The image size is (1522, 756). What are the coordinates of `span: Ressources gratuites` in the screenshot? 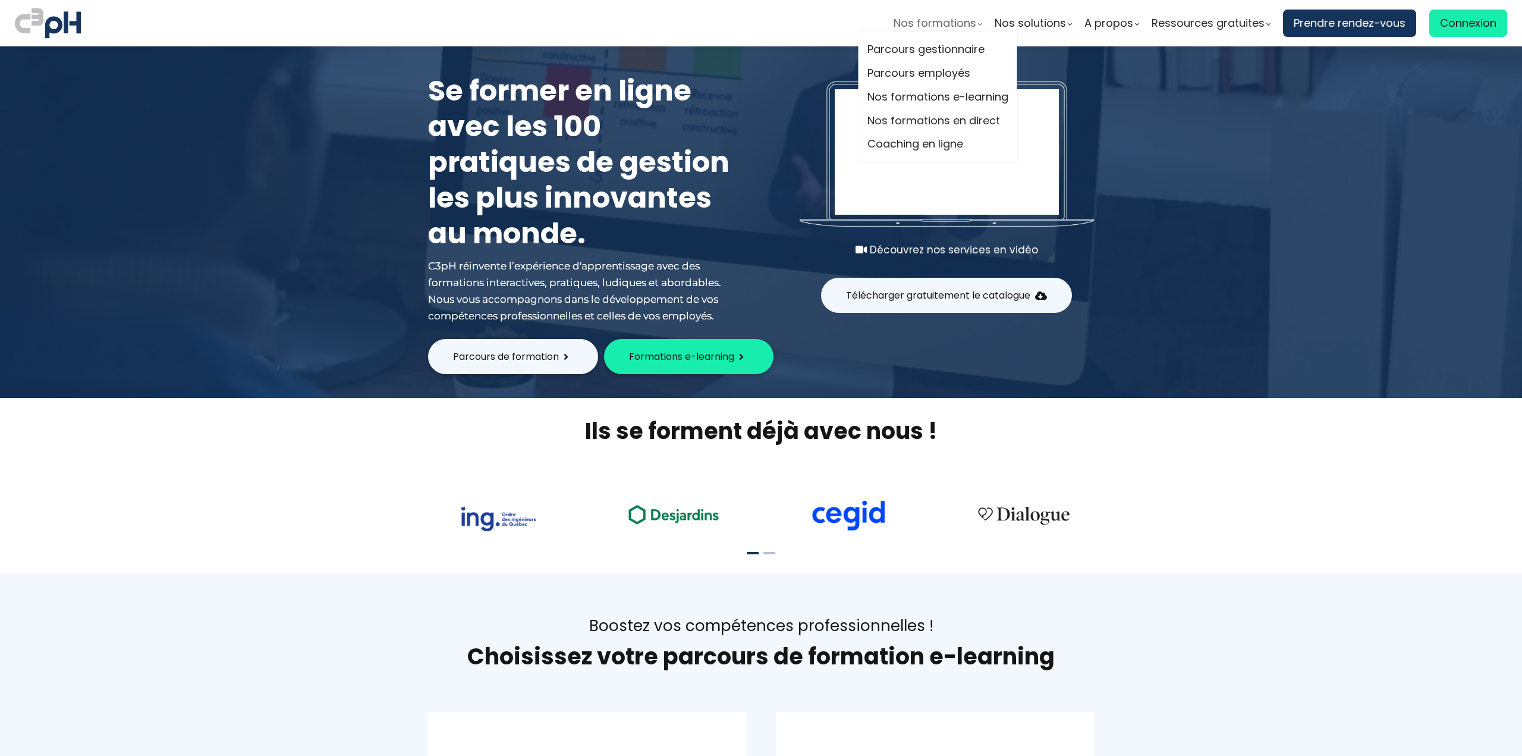 It's located at (1208, 23).